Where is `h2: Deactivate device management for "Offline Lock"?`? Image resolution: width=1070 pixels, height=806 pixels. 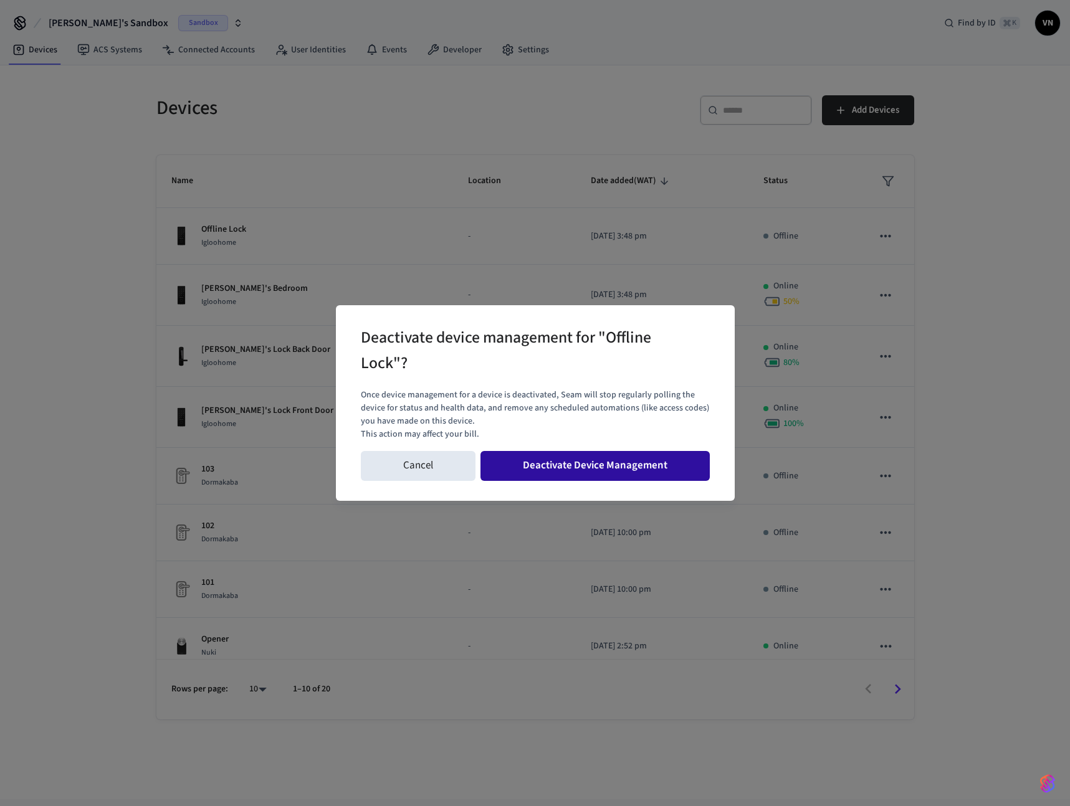
h2: Deactivate device management for "Offline Lock"? is located at coordinates (518, 352).